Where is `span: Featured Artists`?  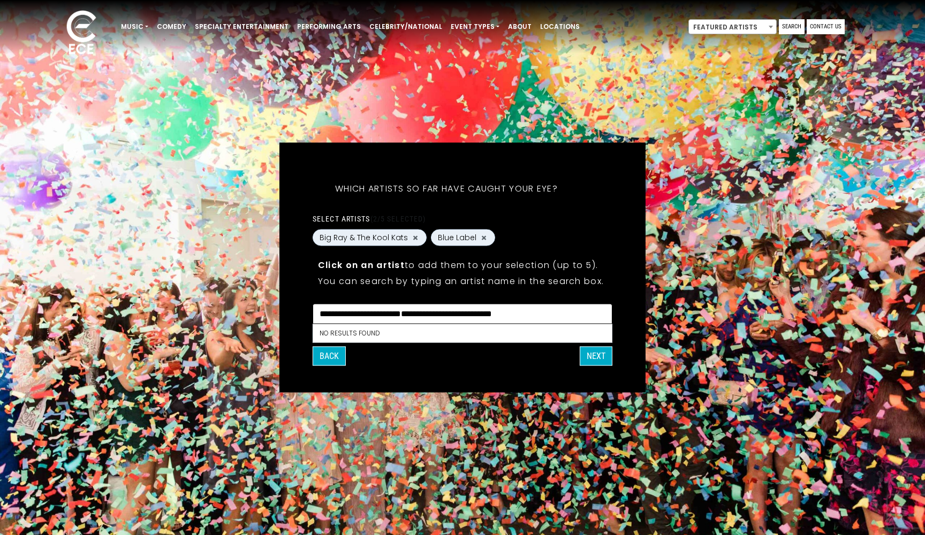 span: Featured Artists is located at coordinates (732, 27).